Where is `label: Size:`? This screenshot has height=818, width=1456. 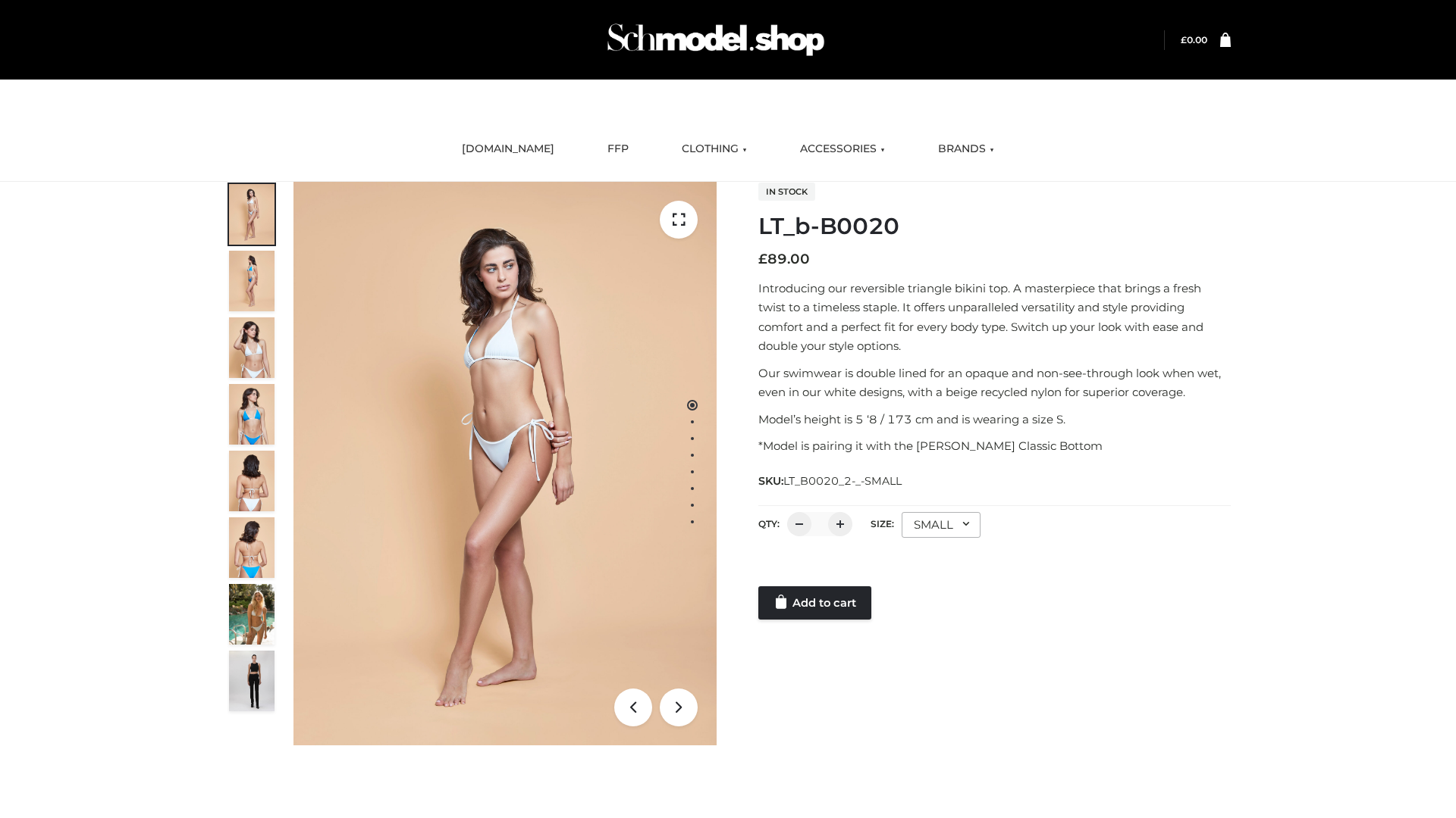
label: Size: is located at coordinates (881, 524).